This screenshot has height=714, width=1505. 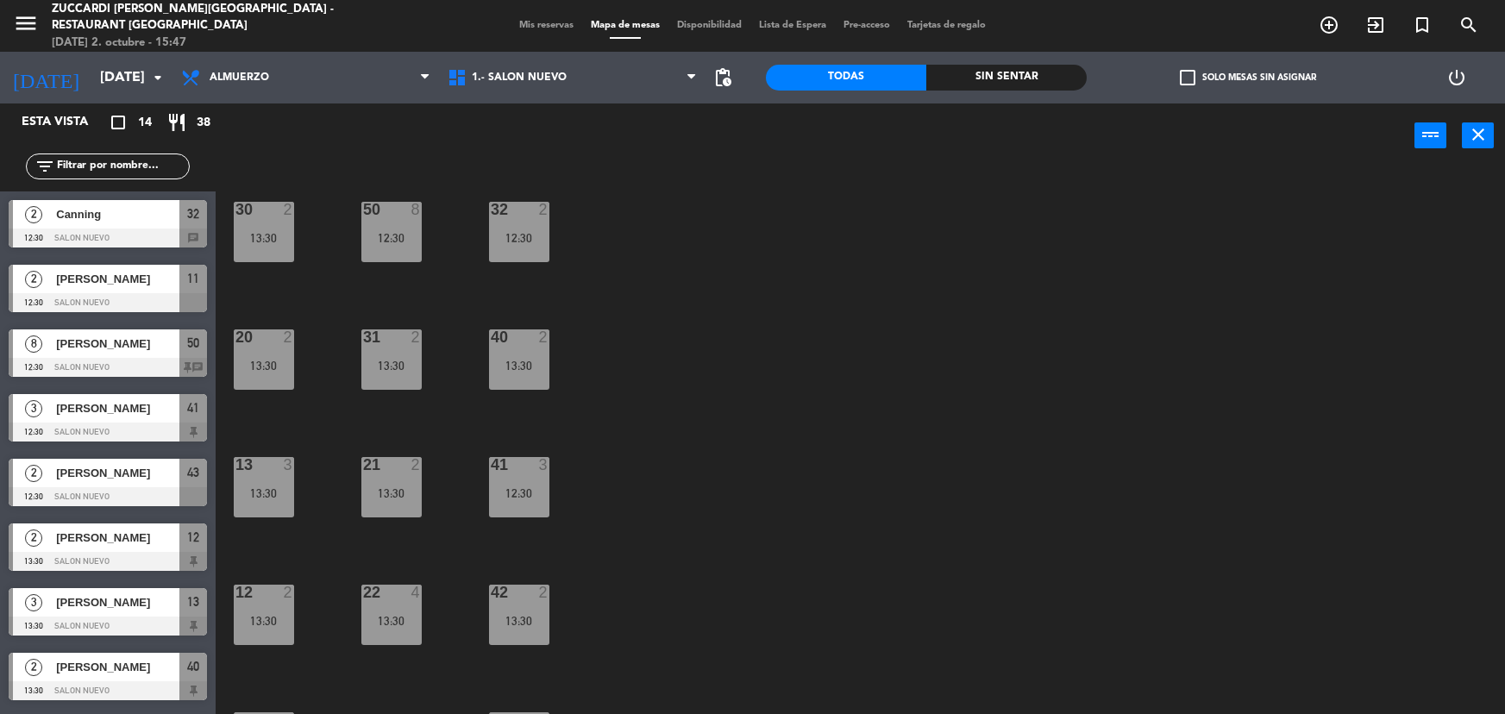 I want to click on span: Pre-acceso, so click(x=867, y=25).